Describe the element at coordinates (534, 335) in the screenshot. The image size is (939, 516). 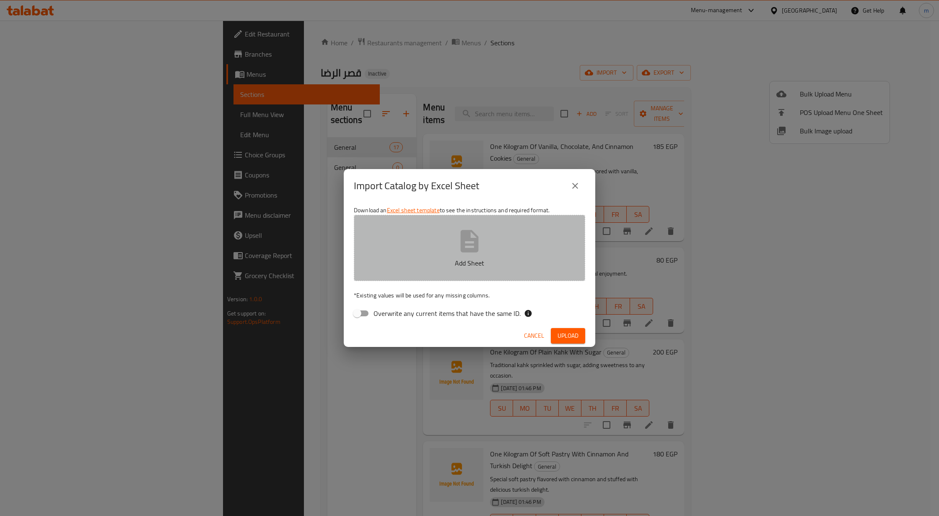
I see `span: Cancel` at that location.